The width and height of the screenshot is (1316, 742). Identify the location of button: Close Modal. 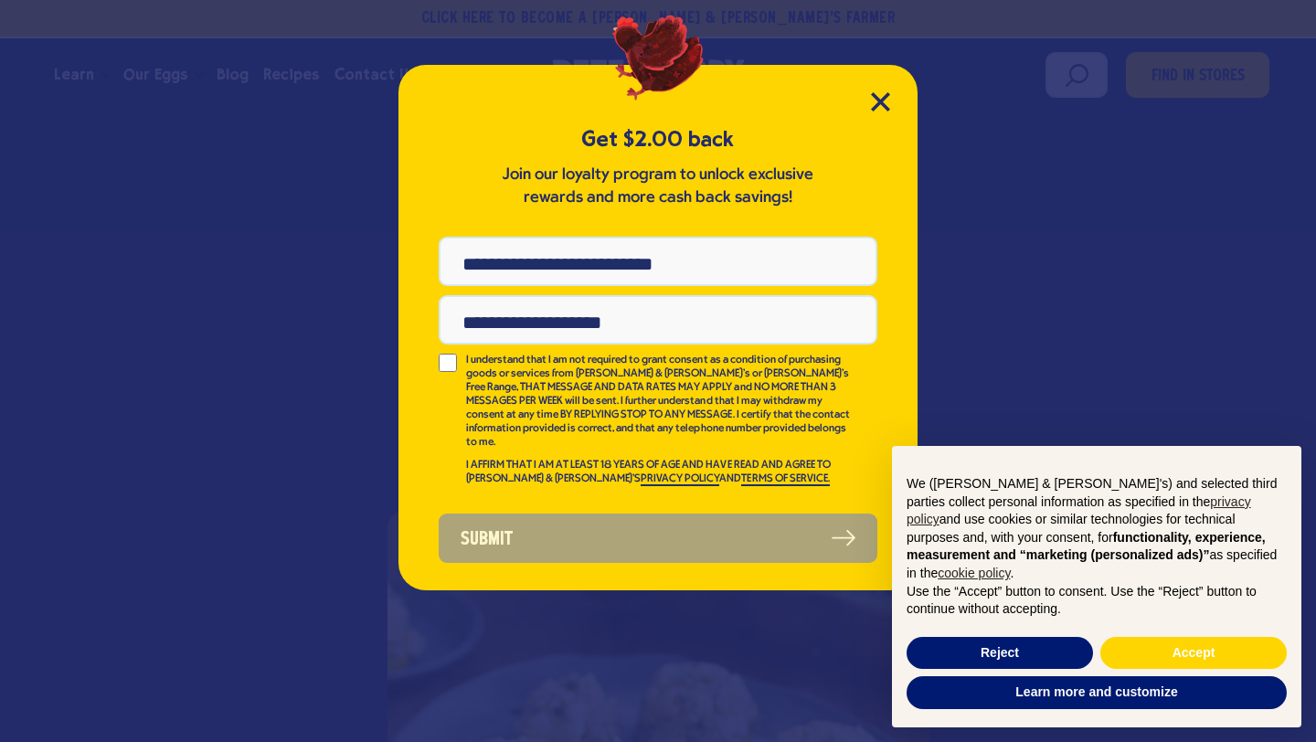
(880, 101).